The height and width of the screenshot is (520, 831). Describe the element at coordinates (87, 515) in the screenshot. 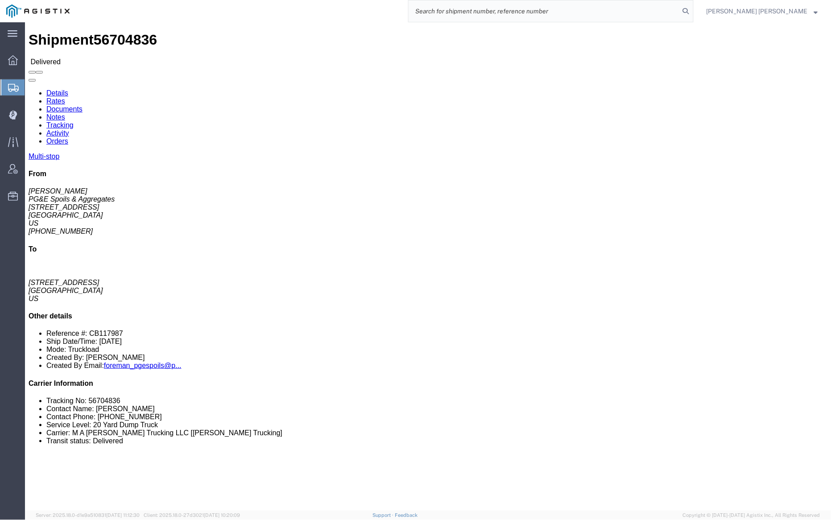

I see `span: Server: 2025.18.0-d1e9a510831` at that location.